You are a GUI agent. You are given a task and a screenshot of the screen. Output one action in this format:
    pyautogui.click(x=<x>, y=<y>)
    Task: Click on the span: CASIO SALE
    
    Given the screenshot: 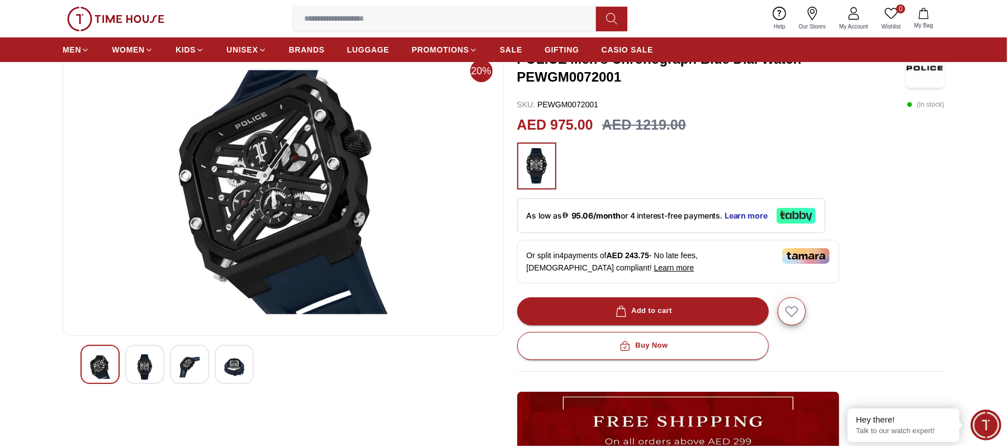 What is the action you would take?
    pyautogui.click(x=627, y=50)
    